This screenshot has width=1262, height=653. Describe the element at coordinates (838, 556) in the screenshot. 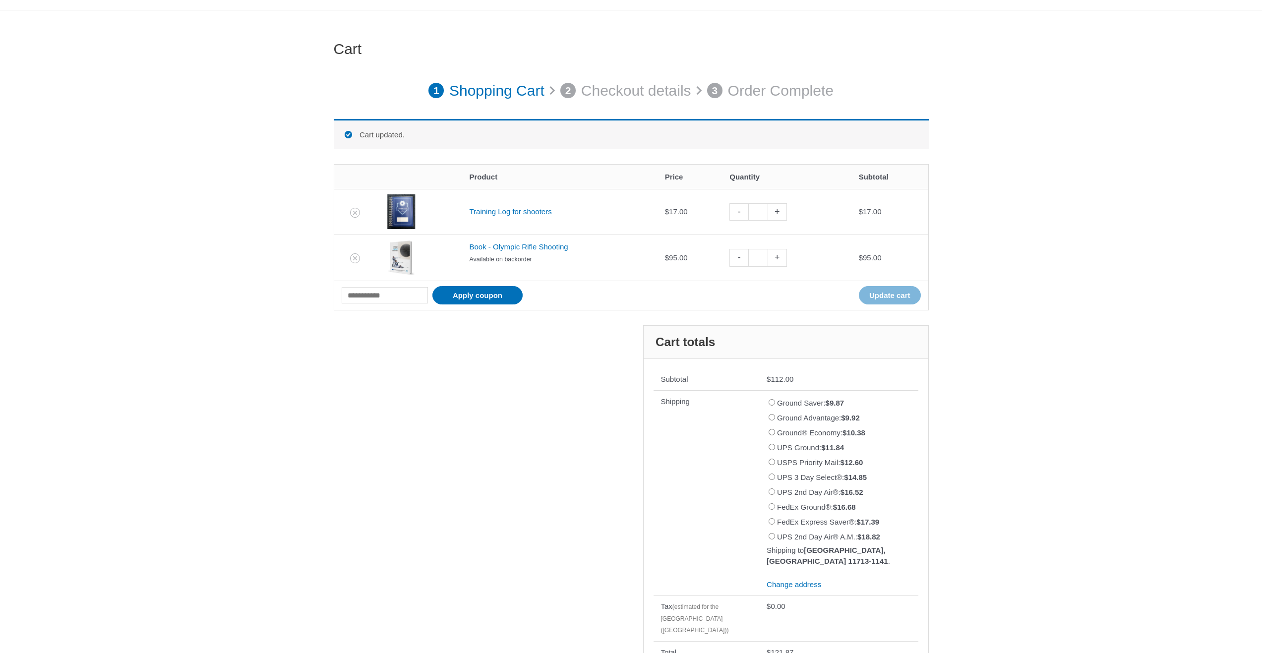

I see `p: Shipping to .` at that location.